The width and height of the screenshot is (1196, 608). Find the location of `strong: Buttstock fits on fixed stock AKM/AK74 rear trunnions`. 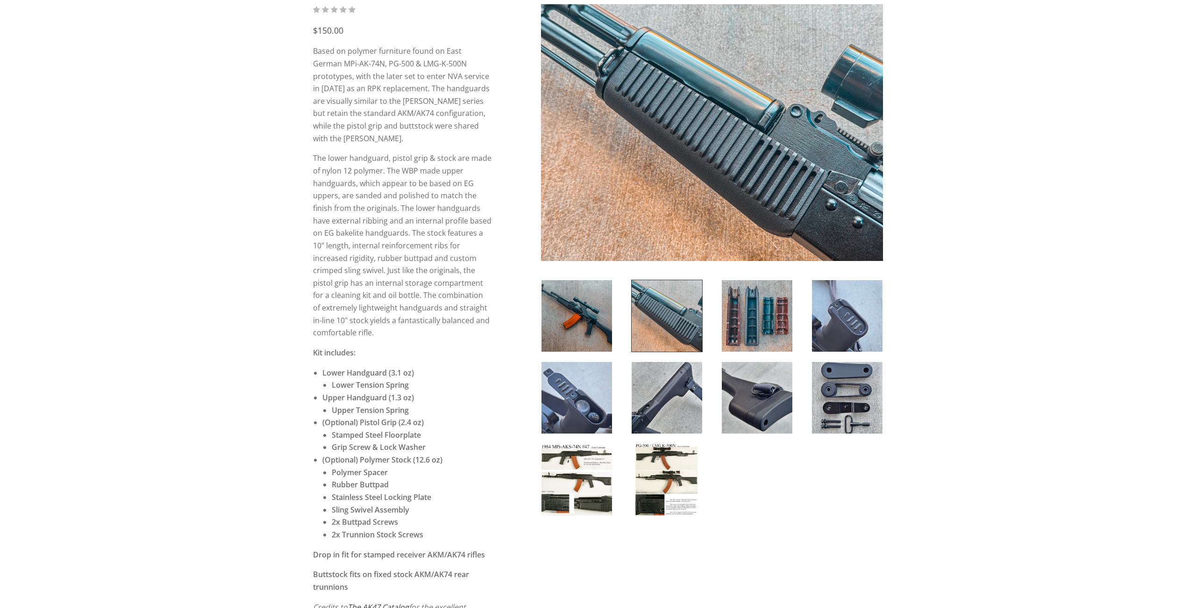

strong: Buttstock fits on fixed stock AKM/AK74 rear trunnions is located at coordinates (391, 580).